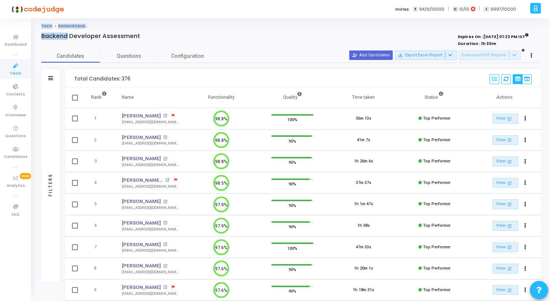  What do you see at coordinates (99, 290) in the screenshot?
I see `td: 9` at bounding box center [99, 290].